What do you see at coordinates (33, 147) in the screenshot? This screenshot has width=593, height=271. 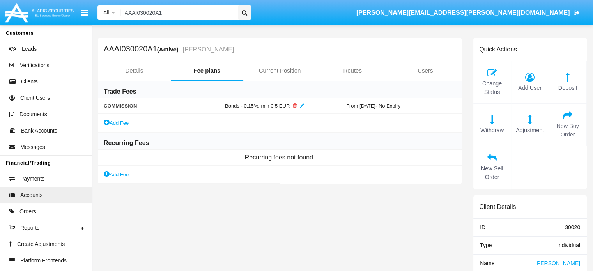 I see `span: Messages` at bounding box center [33, 147].